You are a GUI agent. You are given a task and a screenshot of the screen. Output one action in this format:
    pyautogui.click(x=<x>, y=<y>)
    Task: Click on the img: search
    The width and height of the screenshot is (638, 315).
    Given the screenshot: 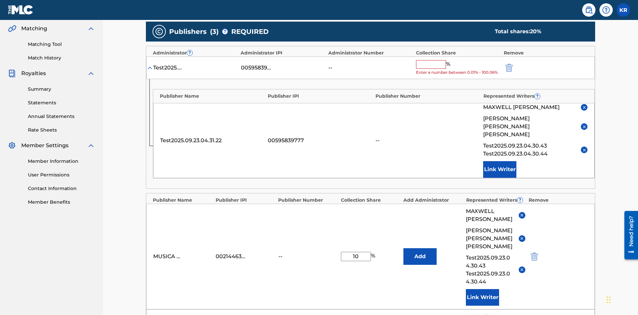 What is the action you would take?
    pyautogui.click(x=588, y=10)
    